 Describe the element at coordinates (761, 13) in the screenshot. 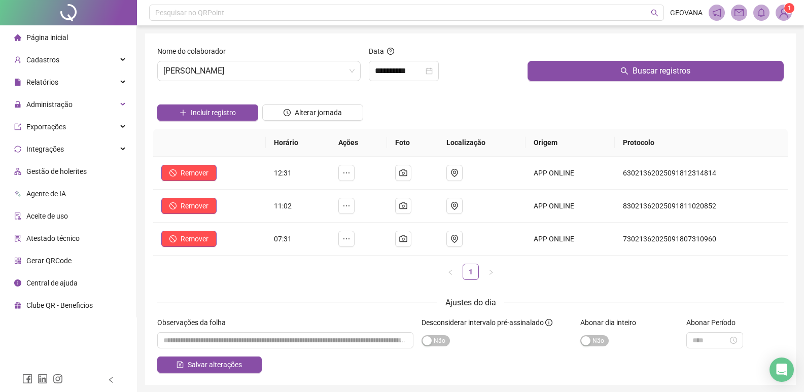

I see `span: bell` at that location.